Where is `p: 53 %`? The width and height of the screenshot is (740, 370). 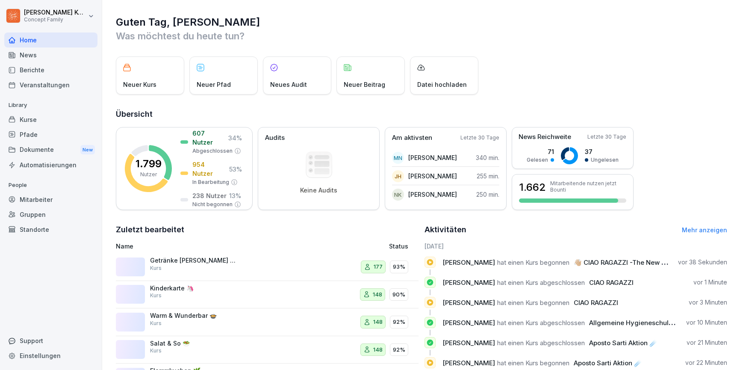
p: 53 % is located at coordinates (236, 169).